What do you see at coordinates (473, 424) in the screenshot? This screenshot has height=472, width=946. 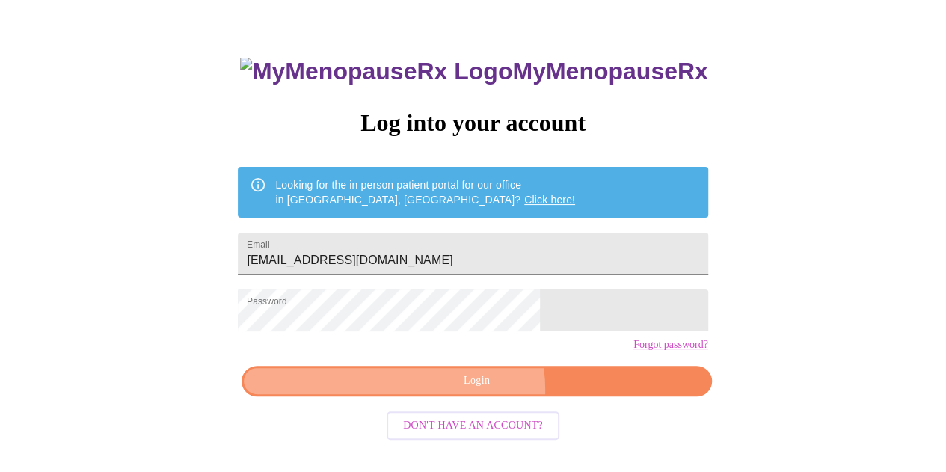 I see `a: Don't have an account?` at bounding box center [473, 424].